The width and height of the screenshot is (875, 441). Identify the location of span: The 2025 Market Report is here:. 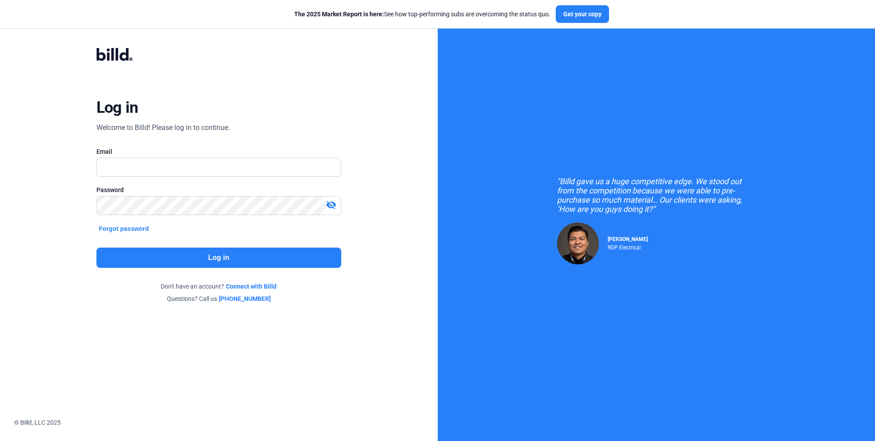
(339, 14).